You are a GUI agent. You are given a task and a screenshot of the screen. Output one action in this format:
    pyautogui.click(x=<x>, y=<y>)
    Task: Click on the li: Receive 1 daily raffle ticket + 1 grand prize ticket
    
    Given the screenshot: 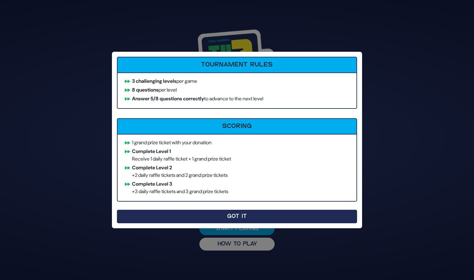 What is the action you would take?
    pyautogui.click(x=237, y=155)
    